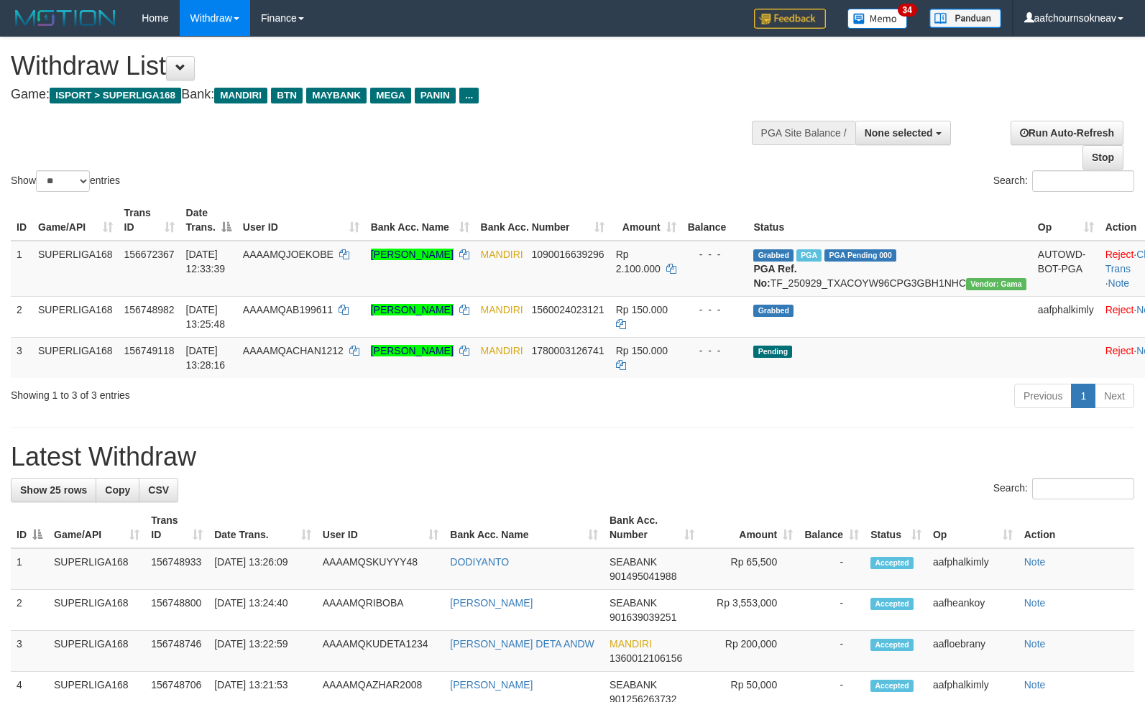 The width and height of the screenshot is (1145, 702). I want to click on td: Rp 200,000, so click(749, 651).